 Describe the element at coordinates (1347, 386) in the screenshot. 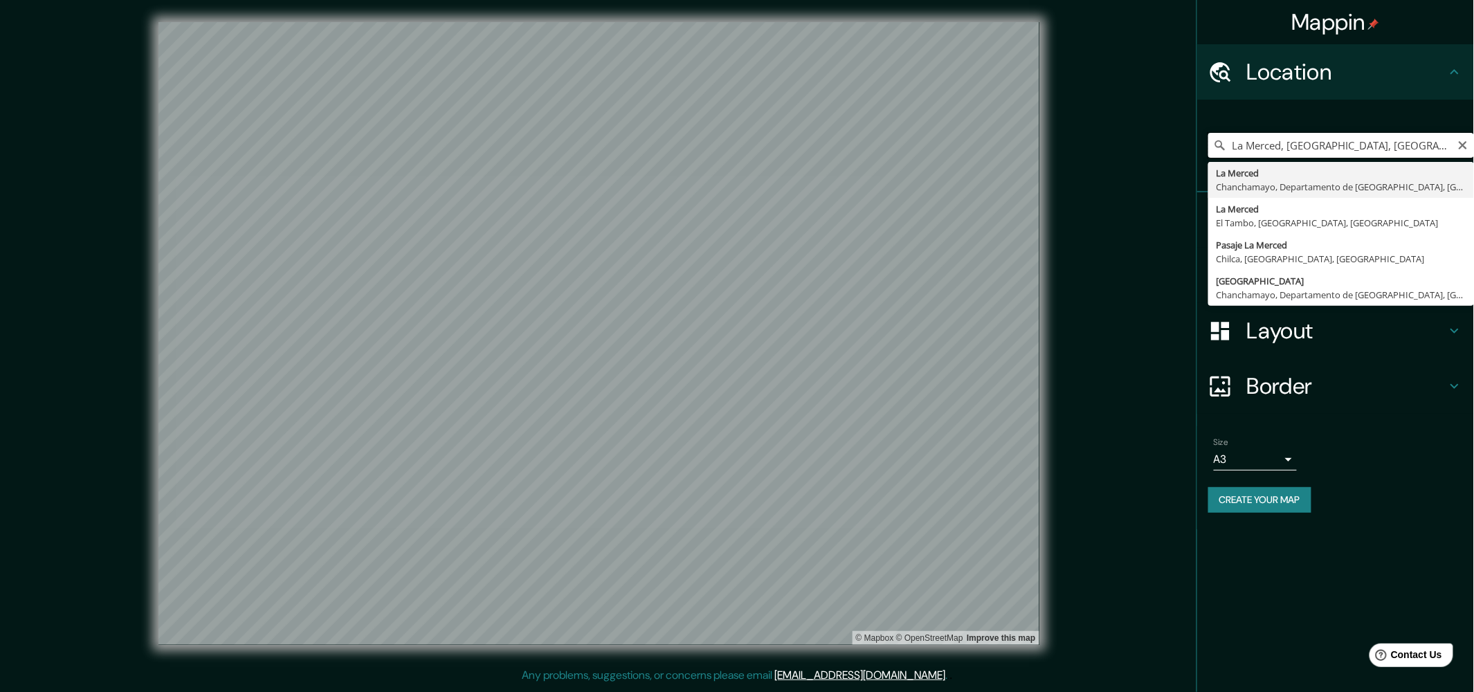

I see `h4: Border` at that location.